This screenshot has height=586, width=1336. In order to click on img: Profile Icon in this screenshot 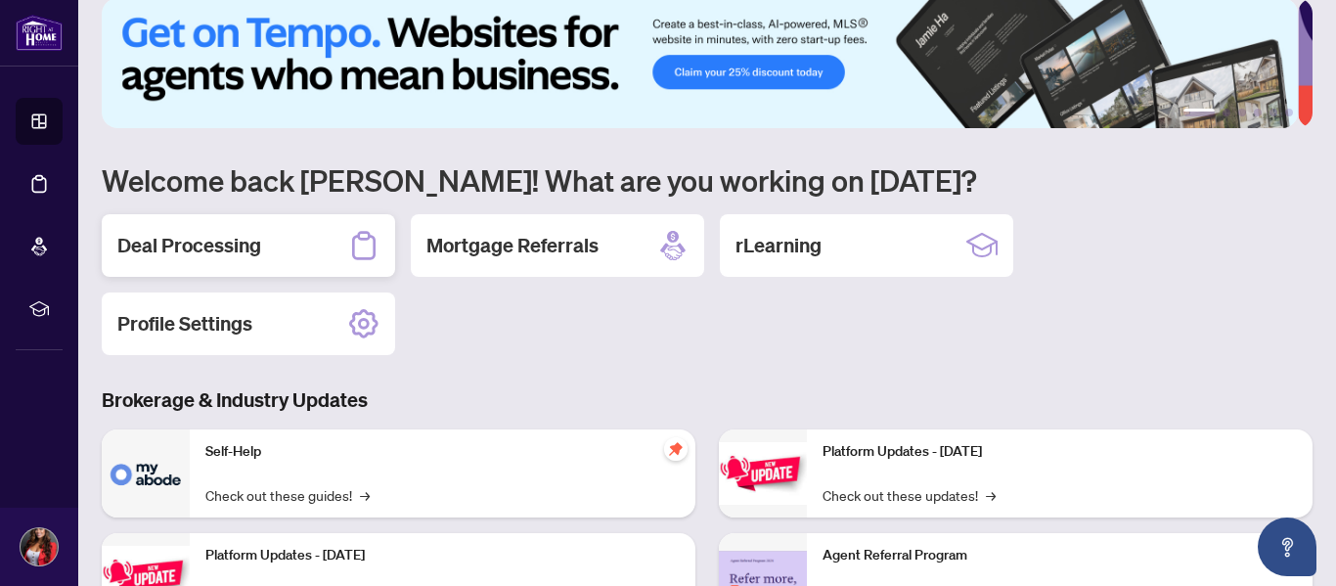, I will do `click(39, 547)`.